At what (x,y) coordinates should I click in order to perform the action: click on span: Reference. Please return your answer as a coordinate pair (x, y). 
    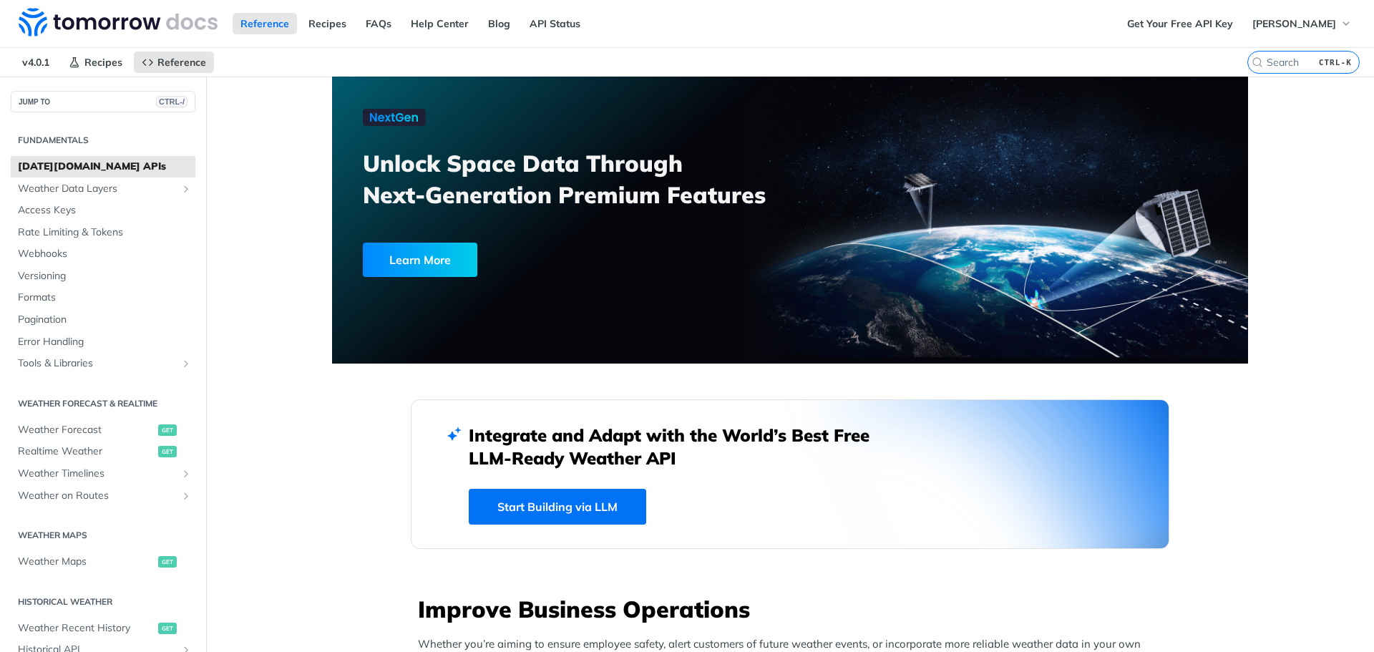
    Looking at the image, I should click on (182, 62).